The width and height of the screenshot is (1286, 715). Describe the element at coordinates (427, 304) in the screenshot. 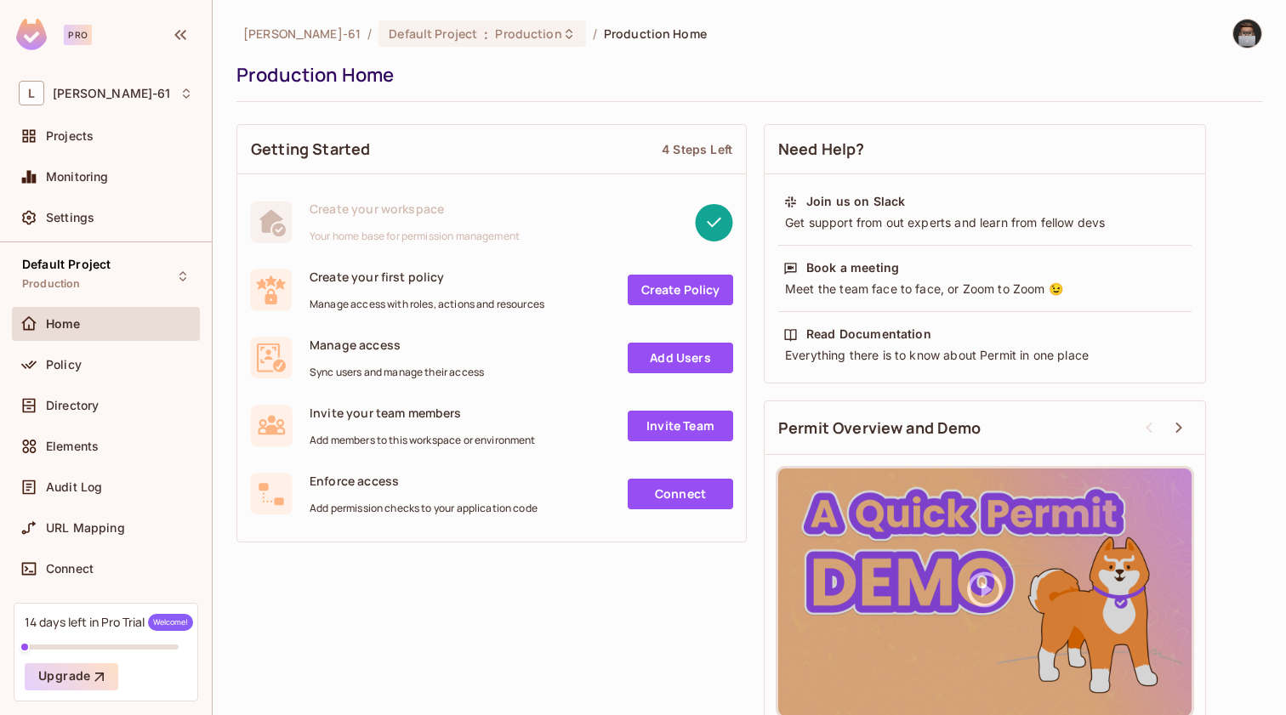

I see `span: Manage access with roles, actions and resources` at that location.